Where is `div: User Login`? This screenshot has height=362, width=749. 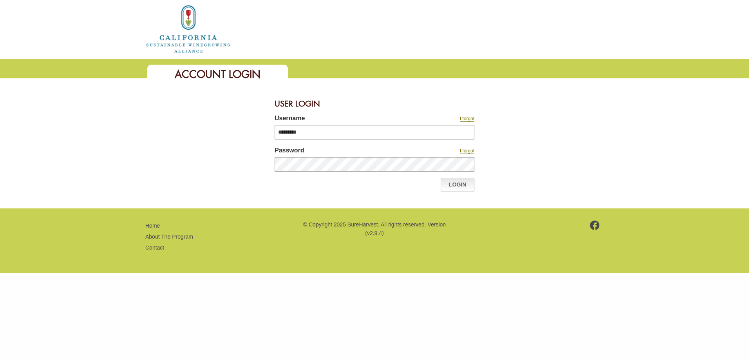 div: User Login is located at coordinates (375, 104).